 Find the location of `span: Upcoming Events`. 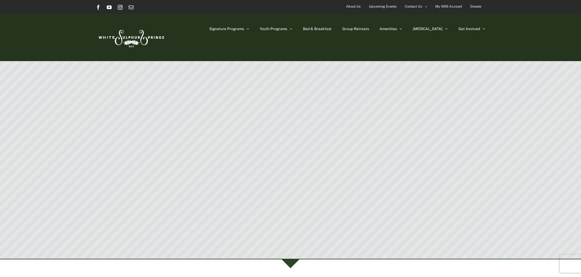

span: Upcoming Events is located at coordinates (383, 6).